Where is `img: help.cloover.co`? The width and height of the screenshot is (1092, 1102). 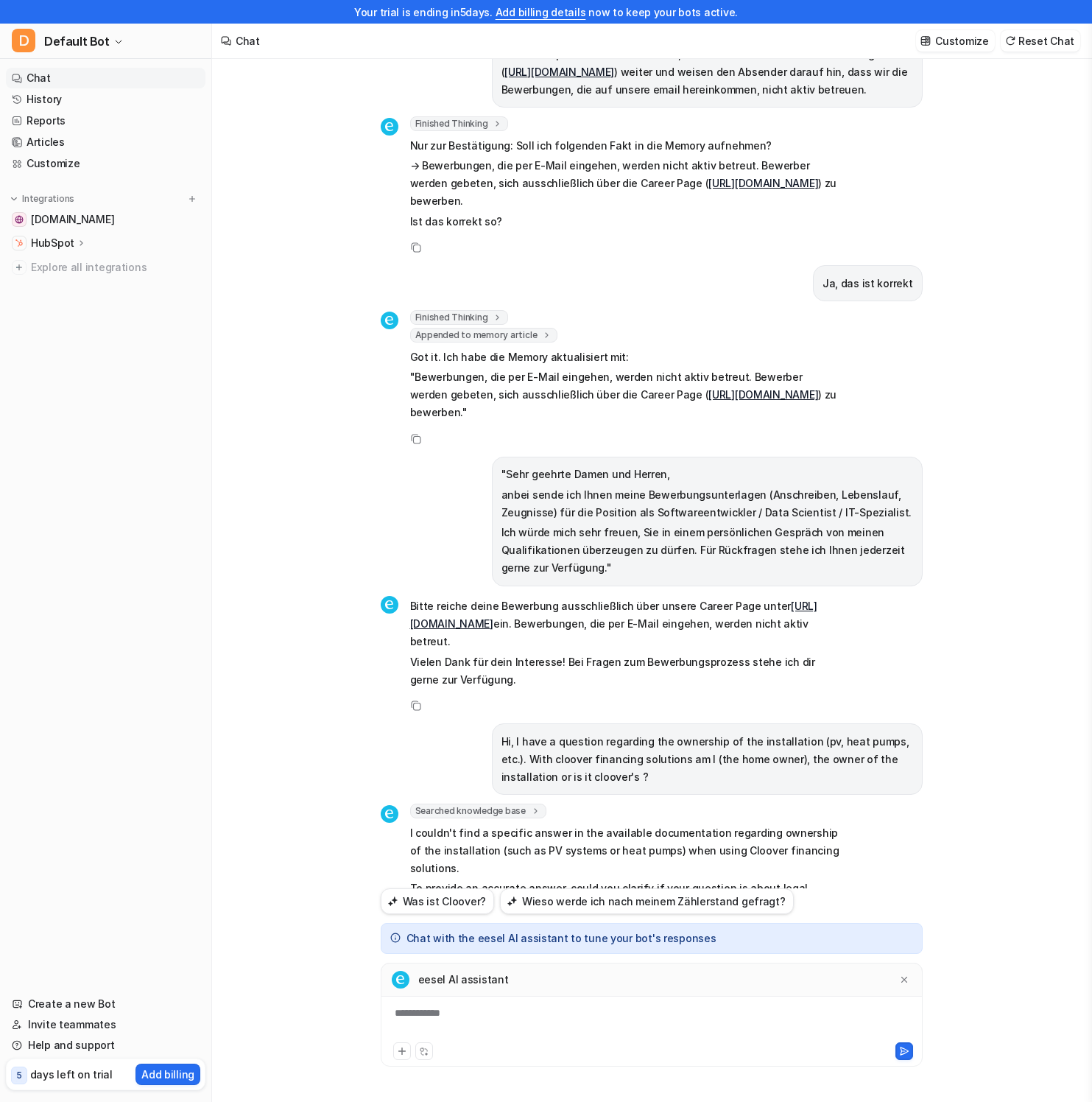 img: help.cloover.co is located at coordinates (19, 220).